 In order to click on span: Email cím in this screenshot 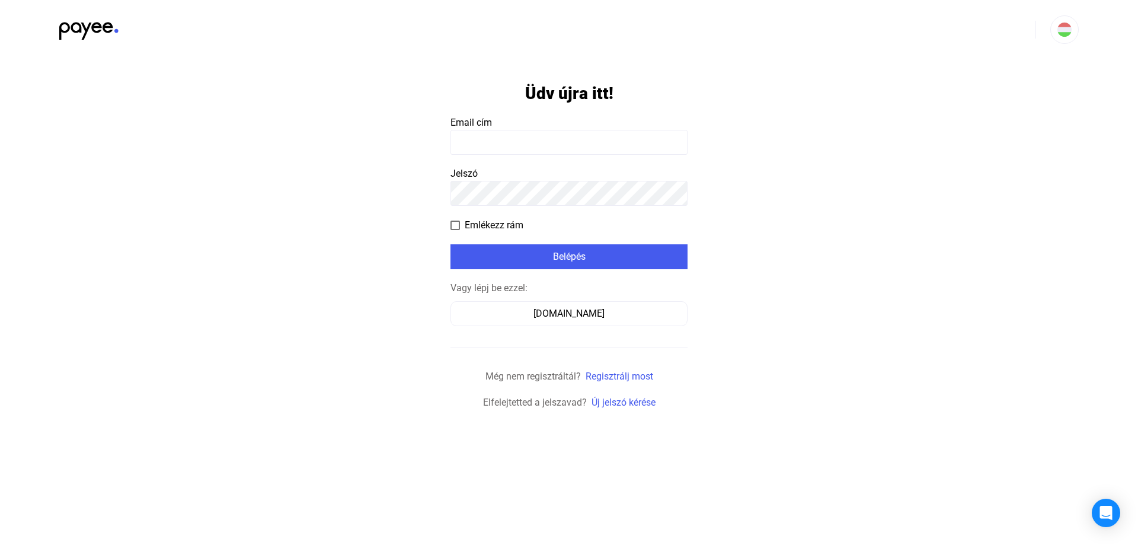, I will do `click(471, 122)`.